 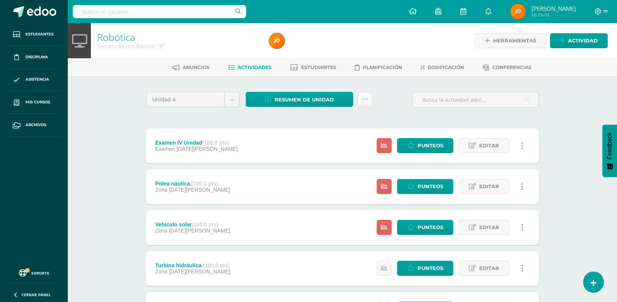 What do you see at coordinates (193, 224) in the screenshot?
I see `div: Vehículo solar` at bounding box center [193, 224].